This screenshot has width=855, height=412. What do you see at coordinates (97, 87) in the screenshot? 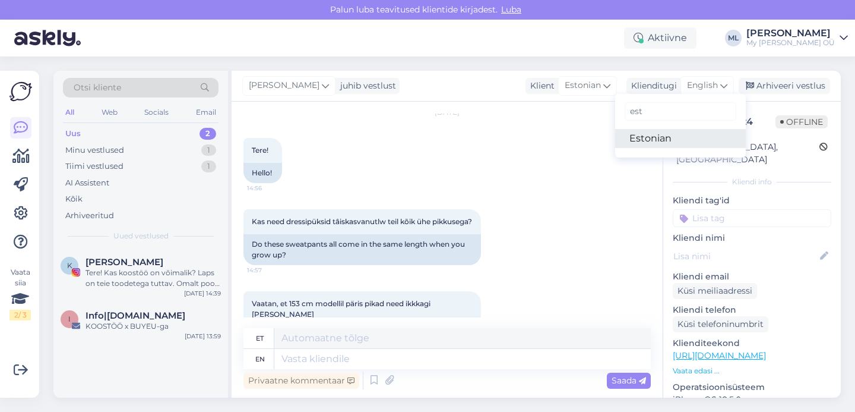
I see `span: Otsi kliente` at bounding box center [97, 87].